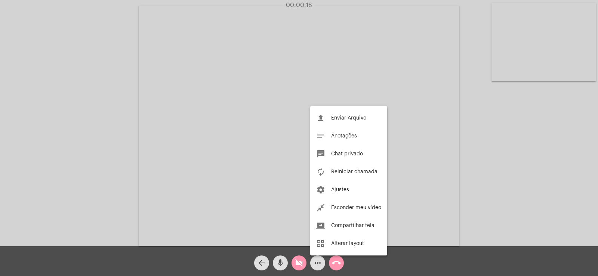  What do you see at coordinates (321, 208) in the screenshot?
I see `mat-icon: close_fullscreen` at bounding box center [321, 208].